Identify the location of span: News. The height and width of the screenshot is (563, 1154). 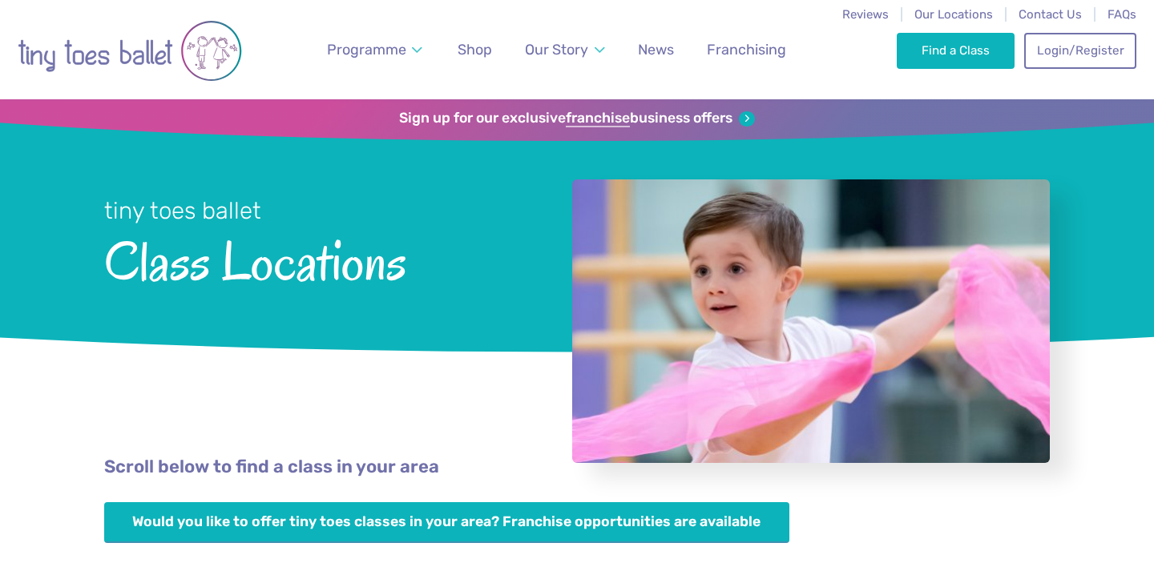
(655, 49).